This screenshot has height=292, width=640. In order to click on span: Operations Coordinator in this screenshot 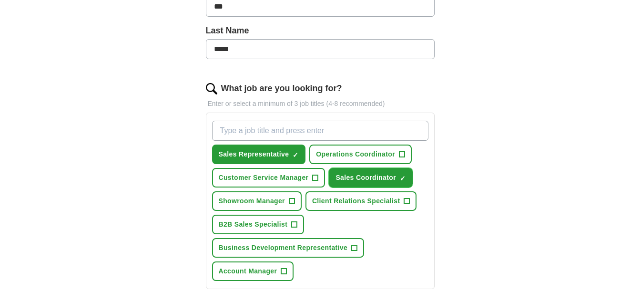, I will do `click(355, 154)`.